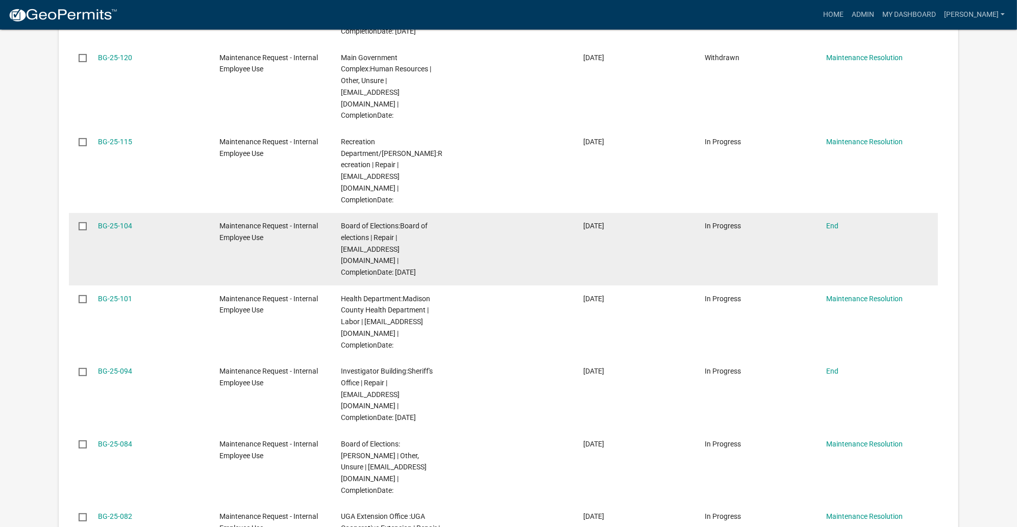 This screenshot has height=527, width=1017. What do you see at coordinates (115, 226) in the screenshot?
I see `a: BG-25-104` at bounding box center [115, 226].